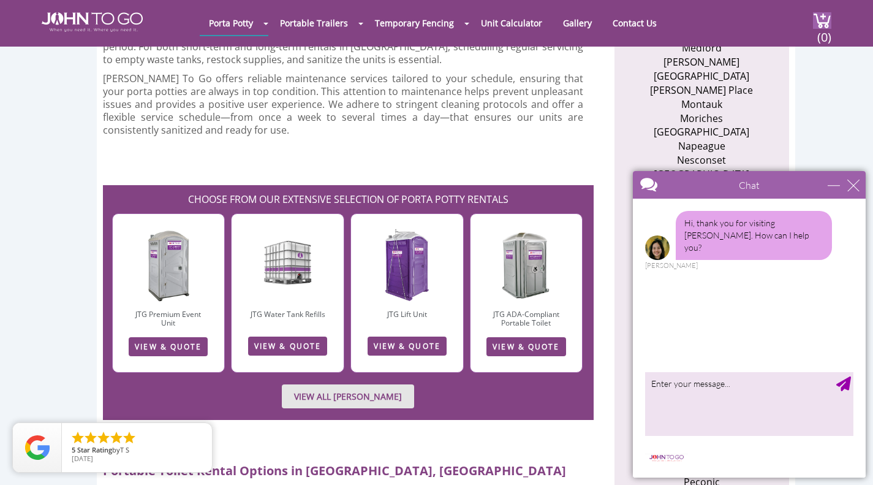 This screenshot has width=873, height=485. What do you see at coordinates (288, 314) in the screenshot?
I see `a: JTG Water Tank Refills` at bounding box center [288, 314].